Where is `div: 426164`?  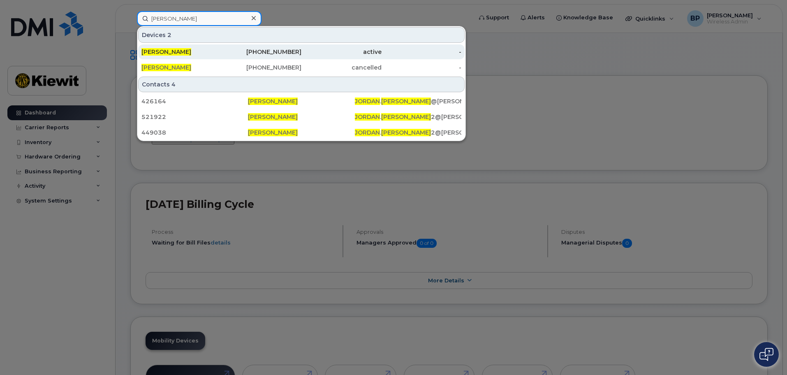 div: 426164 is located at coordinates (194, 101).